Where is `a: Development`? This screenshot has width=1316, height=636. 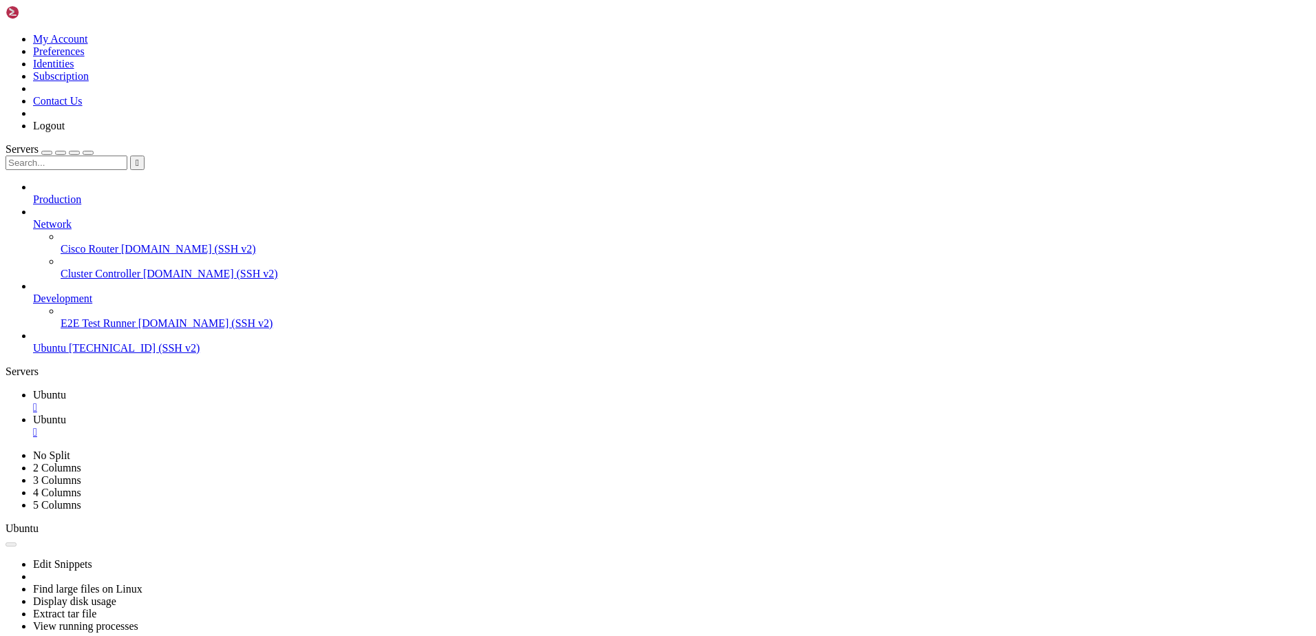
a: Development is located at coordinates (672, 299).